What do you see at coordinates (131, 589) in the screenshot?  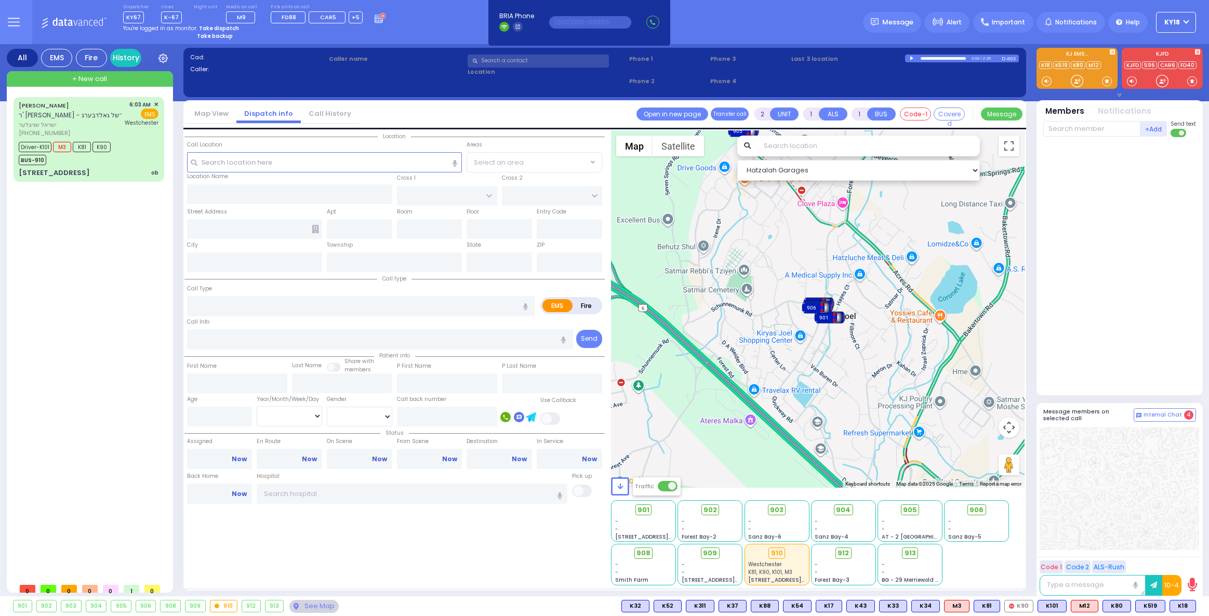 I see `span: 1` at bounding box center [131, 589].